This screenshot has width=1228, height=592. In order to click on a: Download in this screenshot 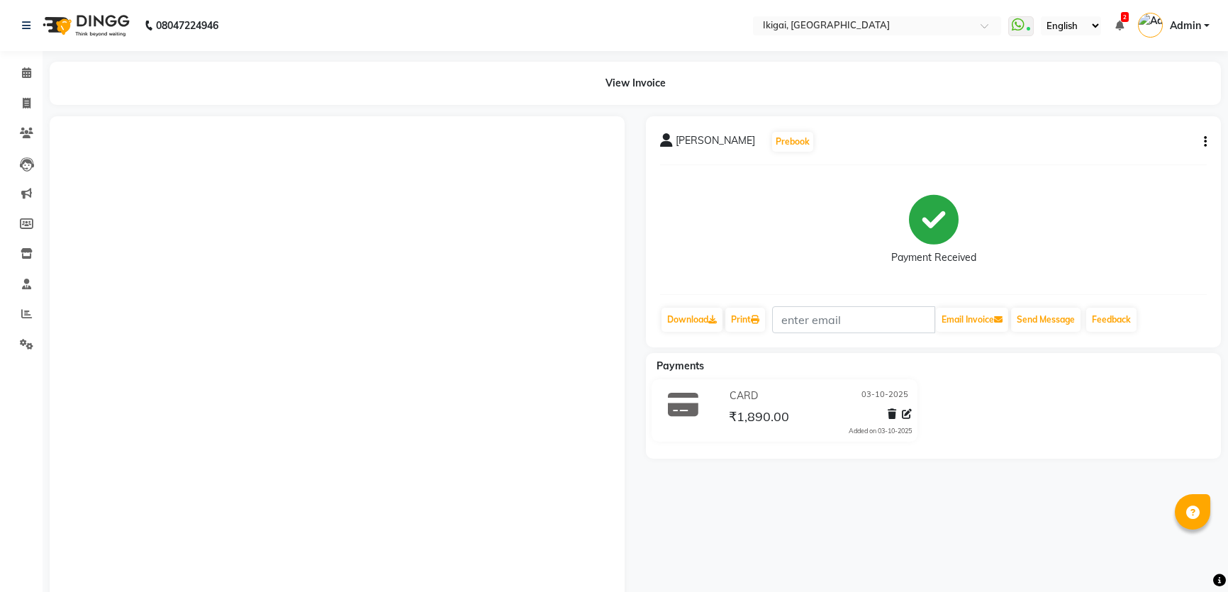, I will do `click(692, 320)`.